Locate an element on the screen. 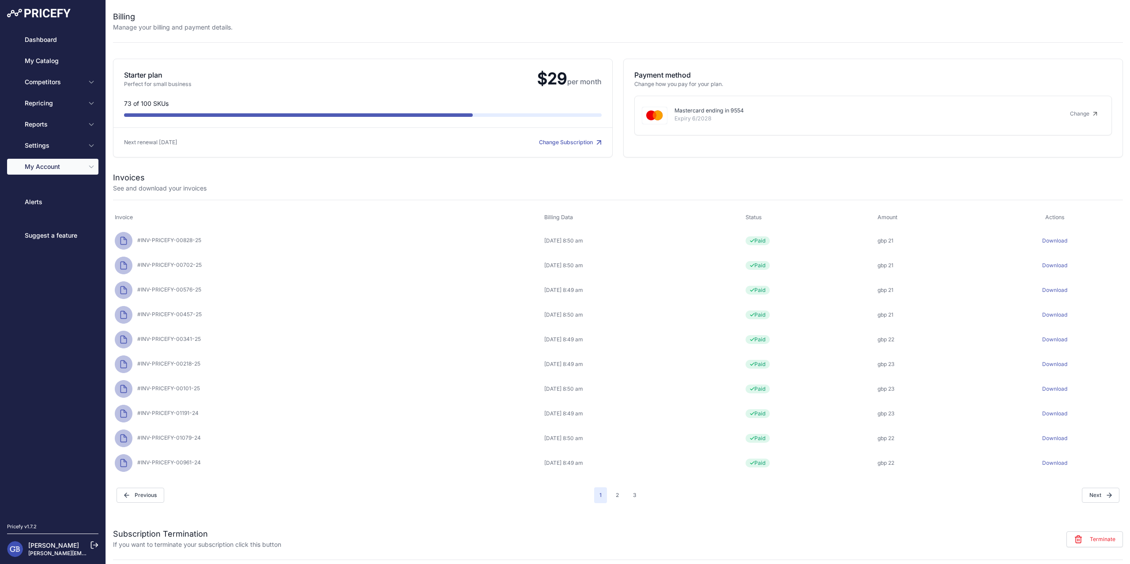  span: 1 is located at coordinates (600, 495).